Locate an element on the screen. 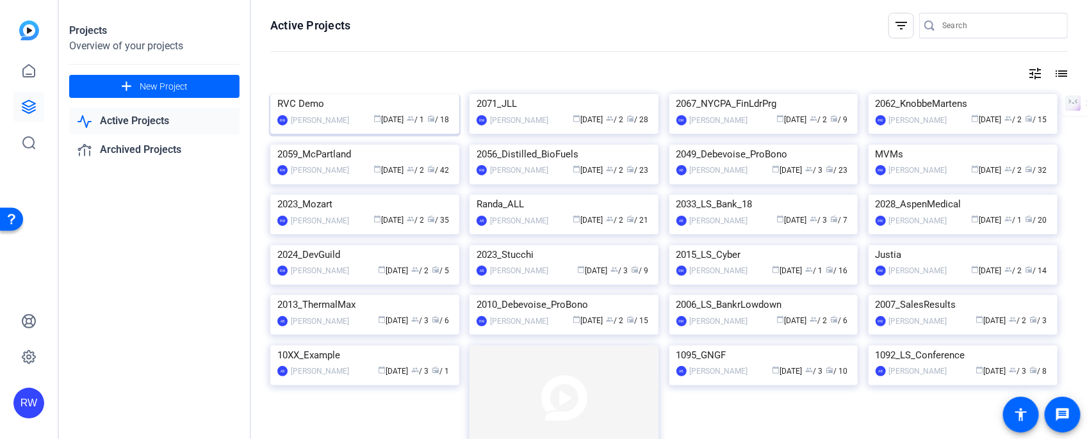  span: / 1 is located at coordinates (1013, 220).